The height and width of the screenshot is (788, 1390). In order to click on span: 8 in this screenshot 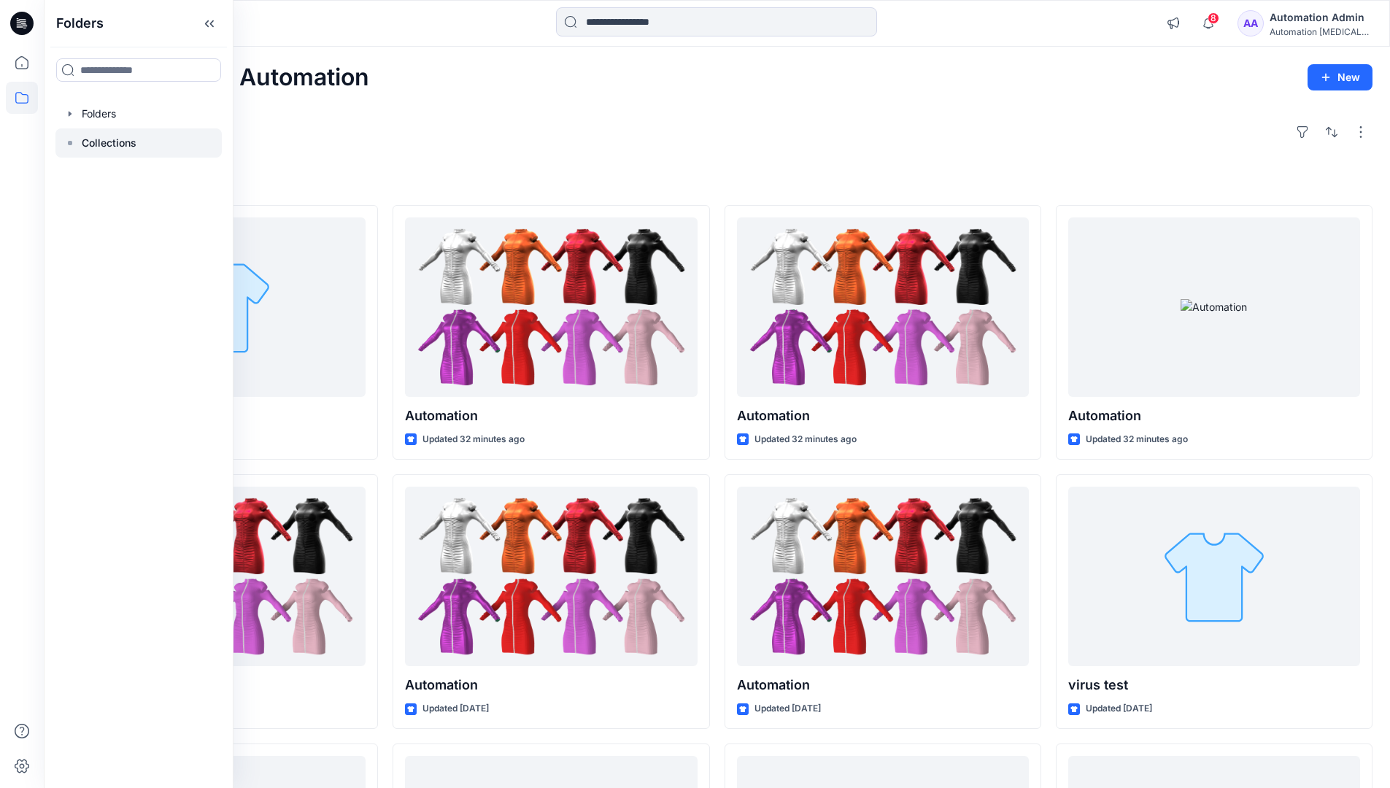, I will do `click(1213, 18)`.